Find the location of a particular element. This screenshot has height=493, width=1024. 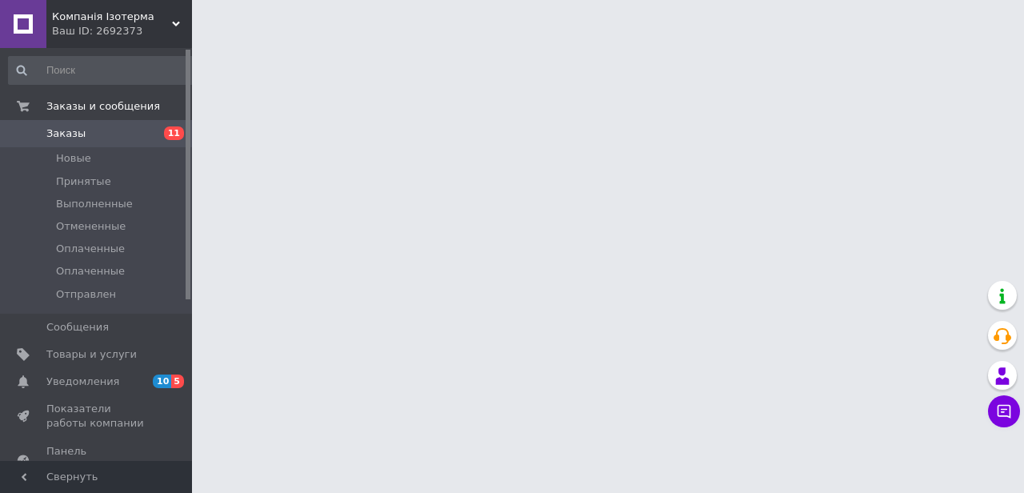

span: Новые is located at coordinates (74, 158).